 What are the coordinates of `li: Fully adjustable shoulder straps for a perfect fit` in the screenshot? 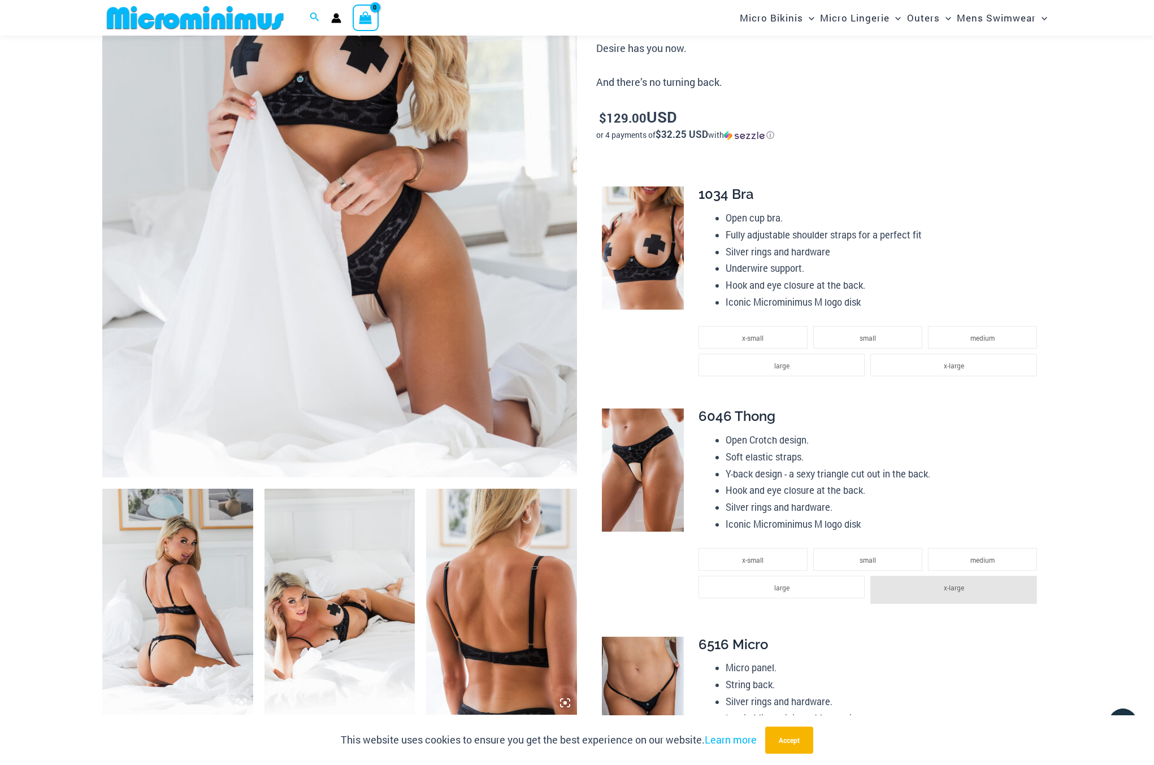 It's located at (884, 235).